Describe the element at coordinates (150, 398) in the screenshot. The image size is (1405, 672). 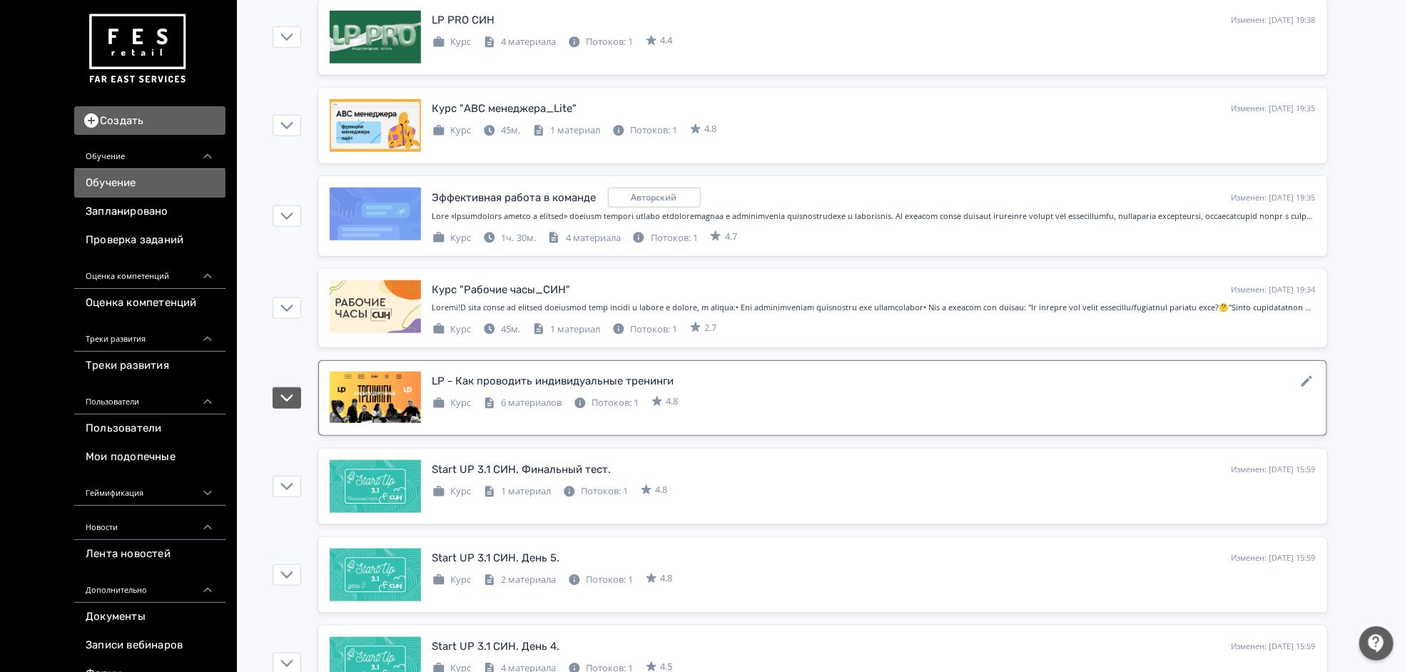
I see `div: Пользователи` at that location.